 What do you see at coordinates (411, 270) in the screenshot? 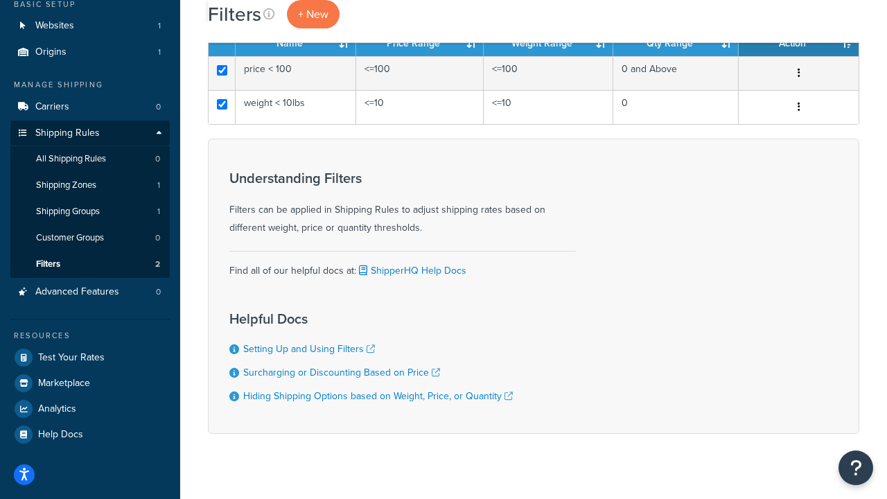
I see `a: ShipperHQ Help Docs` at bounding box center [411, 270].